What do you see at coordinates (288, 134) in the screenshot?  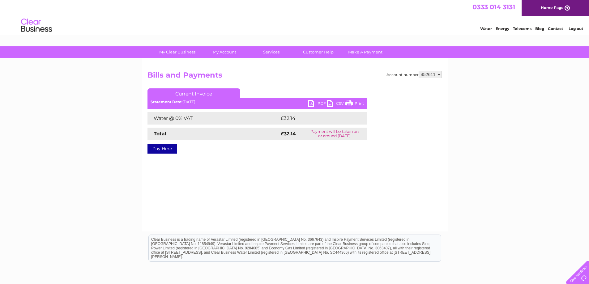 I see `strong: £32.14` at bounding box center [288, 134].